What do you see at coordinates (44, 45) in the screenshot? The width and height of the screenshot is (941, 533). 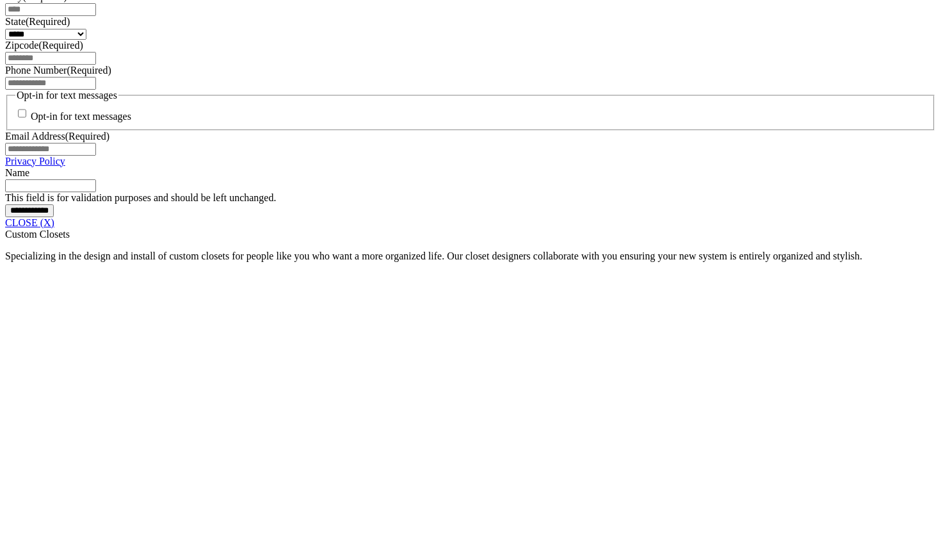 I see `label: Zipcode` at bounding box center [44, 45].